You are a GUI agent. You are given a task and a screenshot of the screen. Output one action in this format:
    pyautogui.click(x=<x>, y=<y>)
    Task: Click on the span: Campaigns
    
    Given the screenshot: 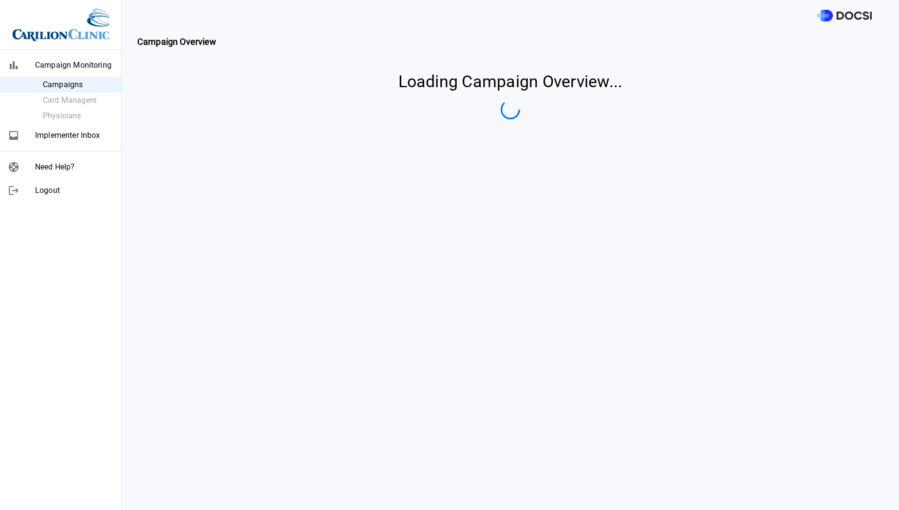 What is the action you would take?
    pyautogui.click(x=78, y=85)
    